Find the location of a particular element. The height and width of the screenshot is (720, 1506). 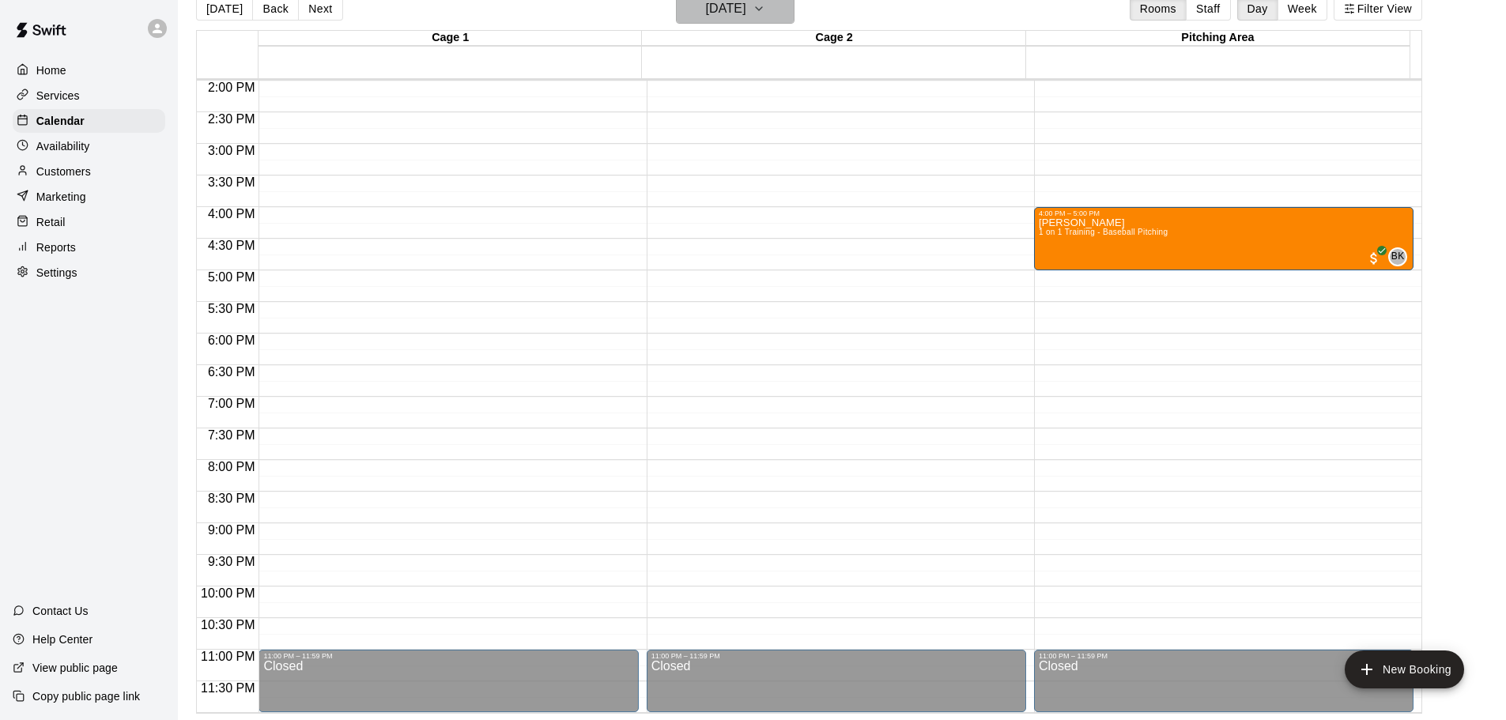

span: 10:00 PM is located at coordinates (228, 593).